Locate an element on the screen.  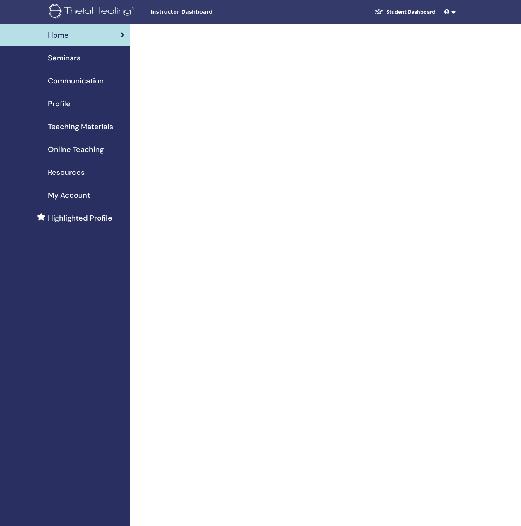
span: Profile is located at coordinates (59, 104).